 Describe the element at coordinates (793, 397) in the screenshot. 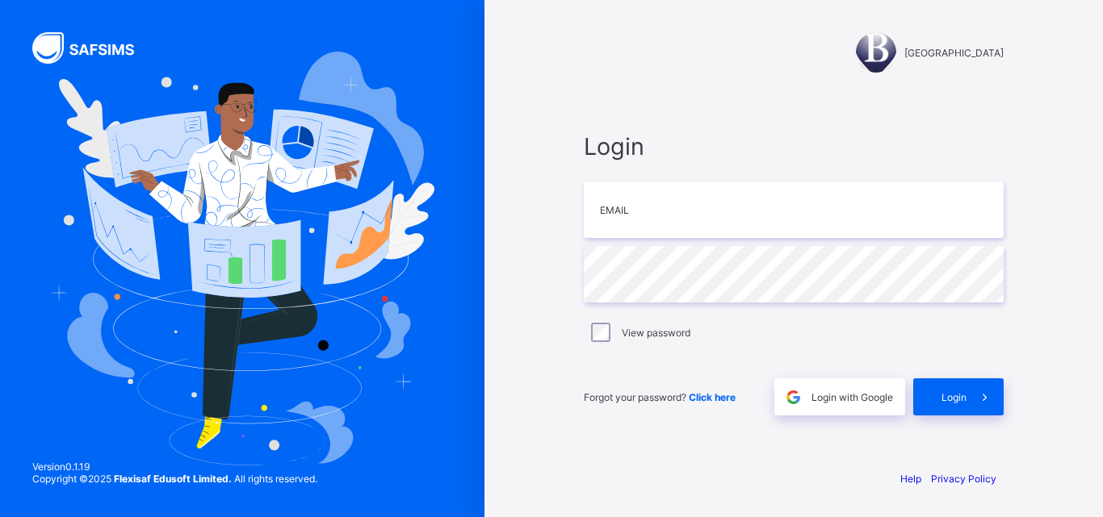

I see `img: google.396cfc9801f0270233282035f929180a.svg` at that location.